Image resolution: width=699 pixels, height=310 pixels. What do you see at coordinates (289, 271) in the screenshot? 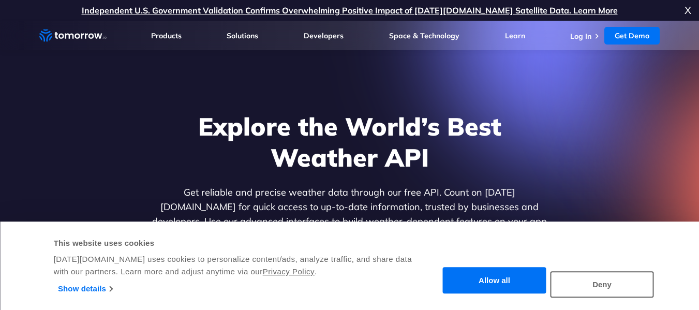
I see `a: Privacy Policy` at bounding box center [289, 271].